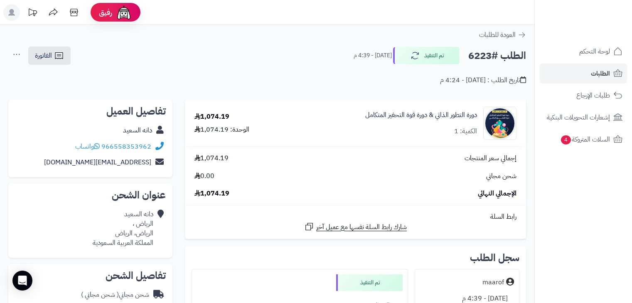 Image resolution: width=632 pixels, height=303 pixels. Describe the element at coordinates (600, 23) in the screenshot. I see `img: logo-2.png` at that location.